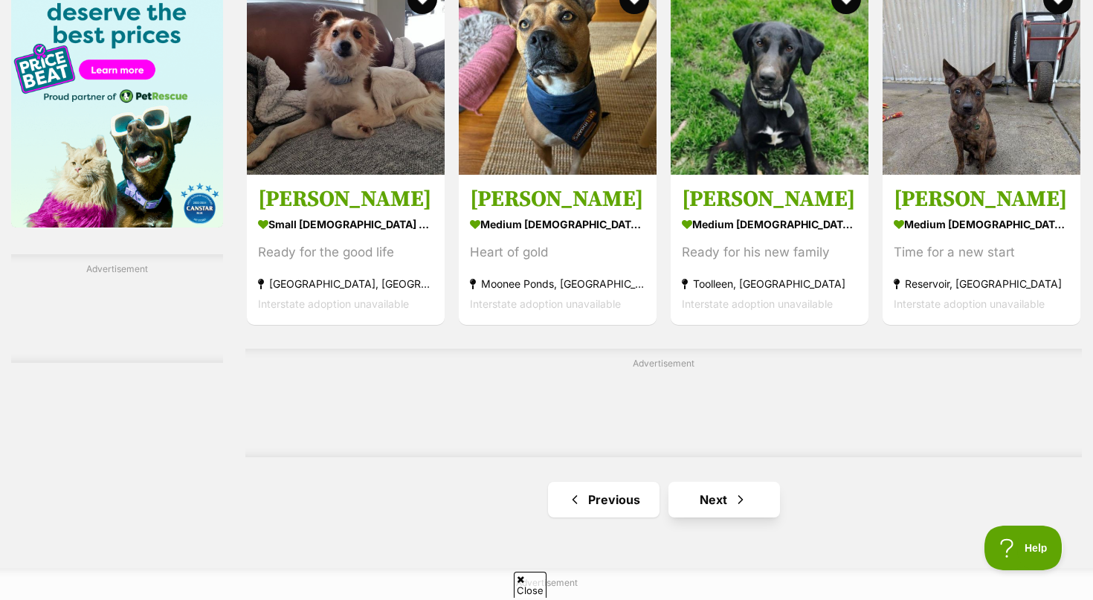 Image resolution: width=1093 pixels, height=600 pixels. What do you see at coordinates (558, 252) in the screenshot?
I see `div: Heart of gold` at bounding box center [558, 252].